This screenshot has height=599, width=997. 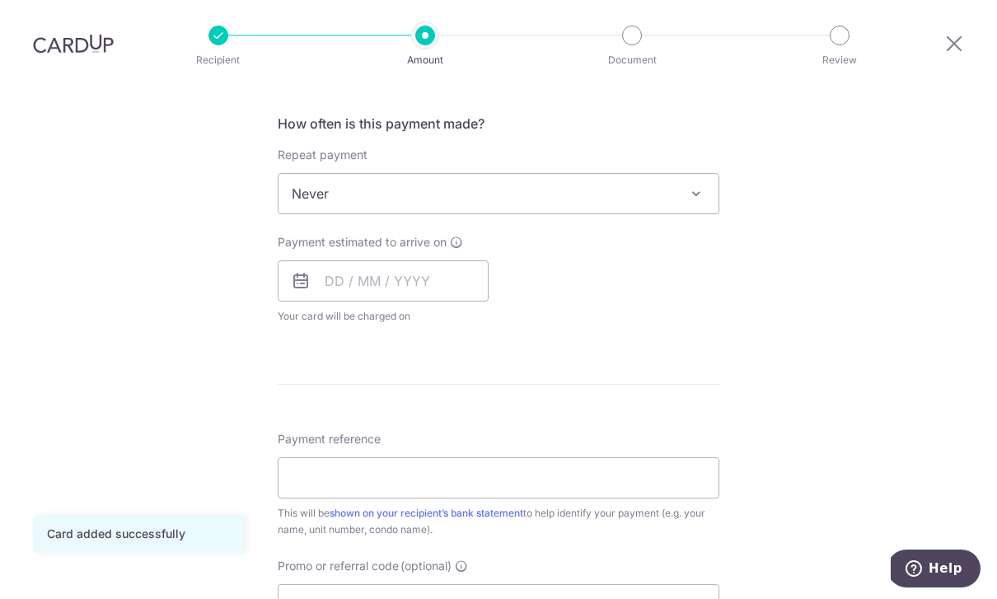 What do you see at coordinates (499, 124) in the screenshot?
I see `h5: How often is this payment made?` at bounding box center [499, 124].